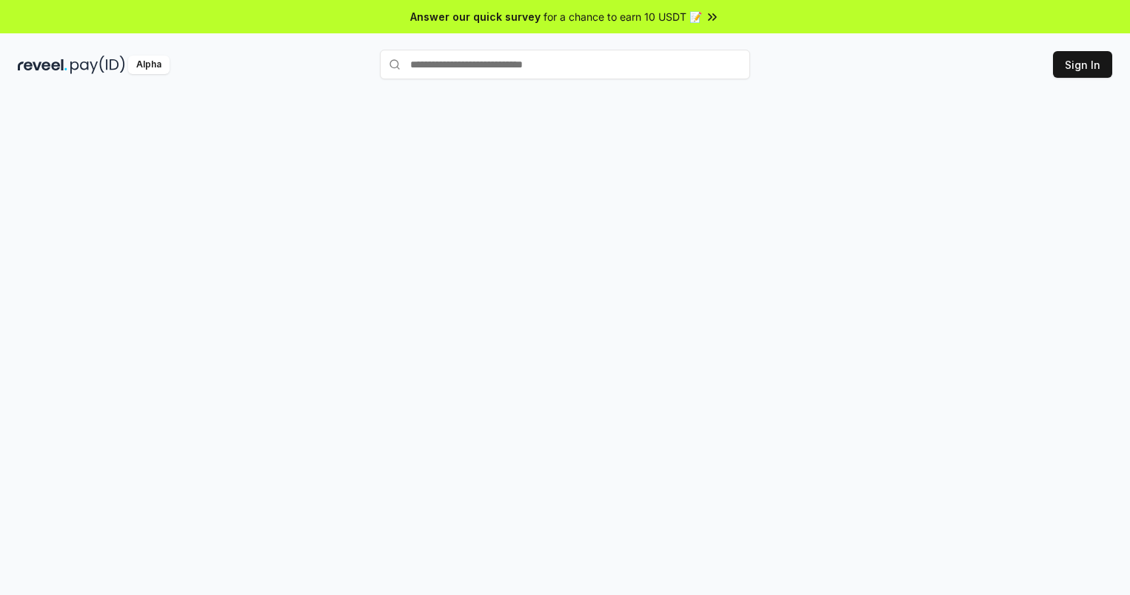 The width and height of the screenshot is (1130, 595). What do you see at coordinates (149, 64) in the screenshot?
I see `div: Alpha` at bounding box center [149, 64].